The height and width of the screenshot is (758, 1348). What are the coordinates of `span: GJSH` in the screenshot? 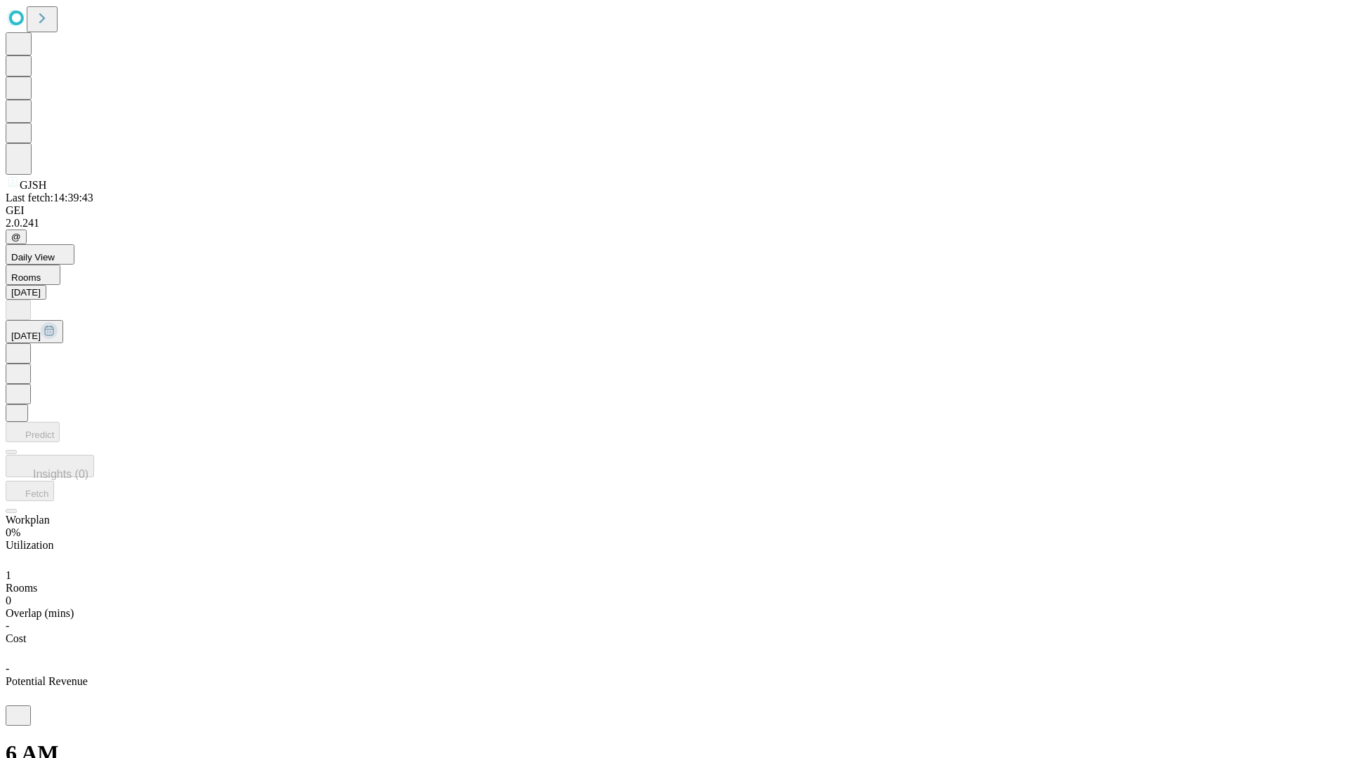 It's located at (33, 185).